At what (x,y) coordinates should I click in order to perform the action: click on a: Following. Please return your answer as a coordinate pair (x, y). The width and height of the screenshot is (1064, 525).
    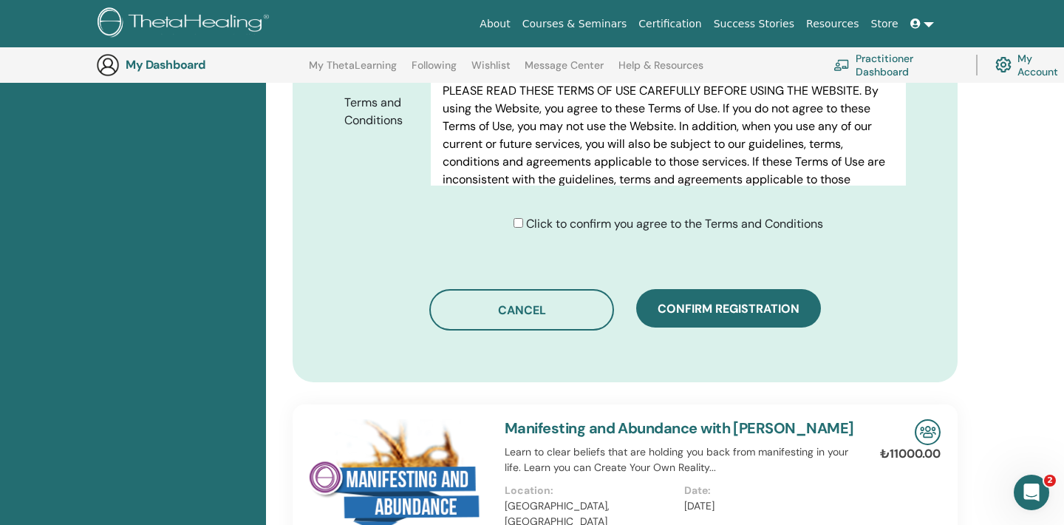
    Looking at the image, I should click on (434, 71).